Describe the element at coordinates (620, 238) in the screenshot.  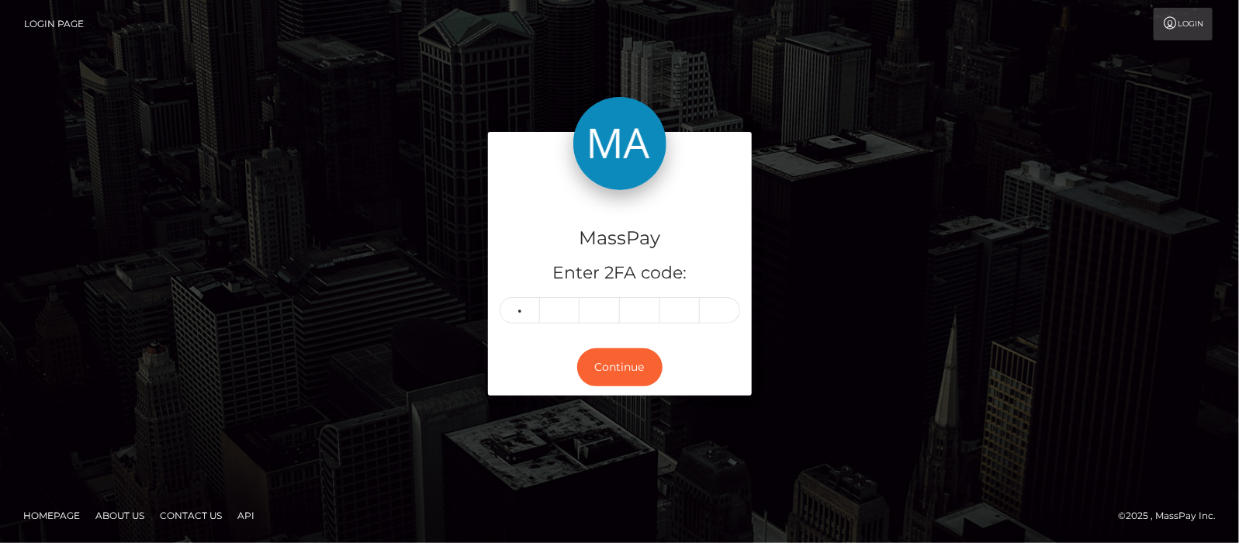
I see `h4: MassPay` at that location.